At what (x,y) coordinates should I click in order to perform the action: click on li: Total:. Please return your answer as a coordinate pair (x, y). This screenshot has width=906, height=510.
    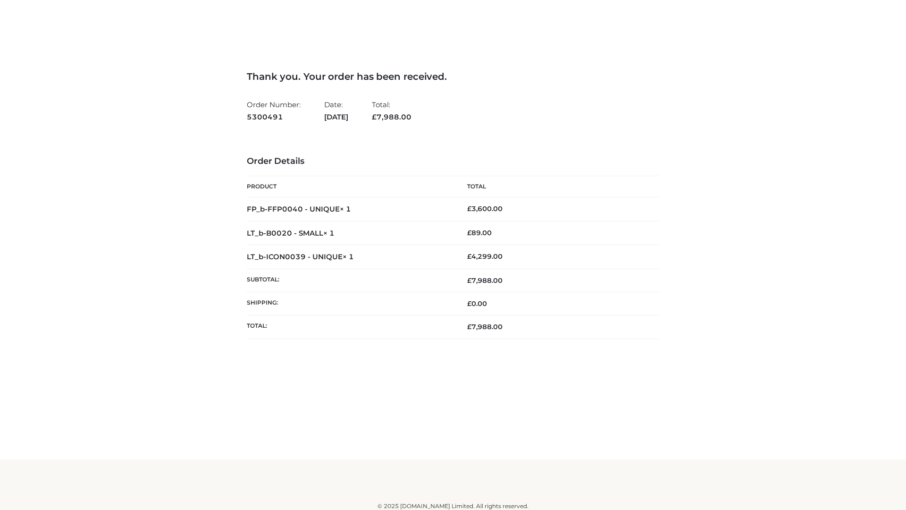
    Looking at the image, I should click on (392, 110).